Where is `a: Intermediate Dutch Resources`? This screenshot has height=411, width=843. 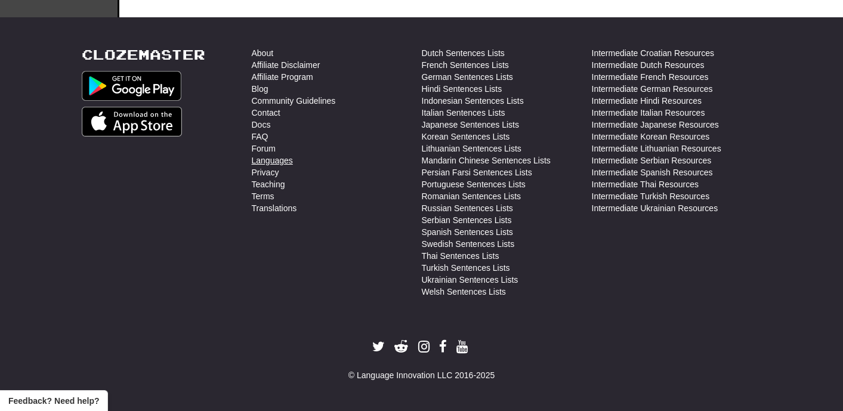 a: Intermediate Dutch Resources is located at coordinates (648, 65).